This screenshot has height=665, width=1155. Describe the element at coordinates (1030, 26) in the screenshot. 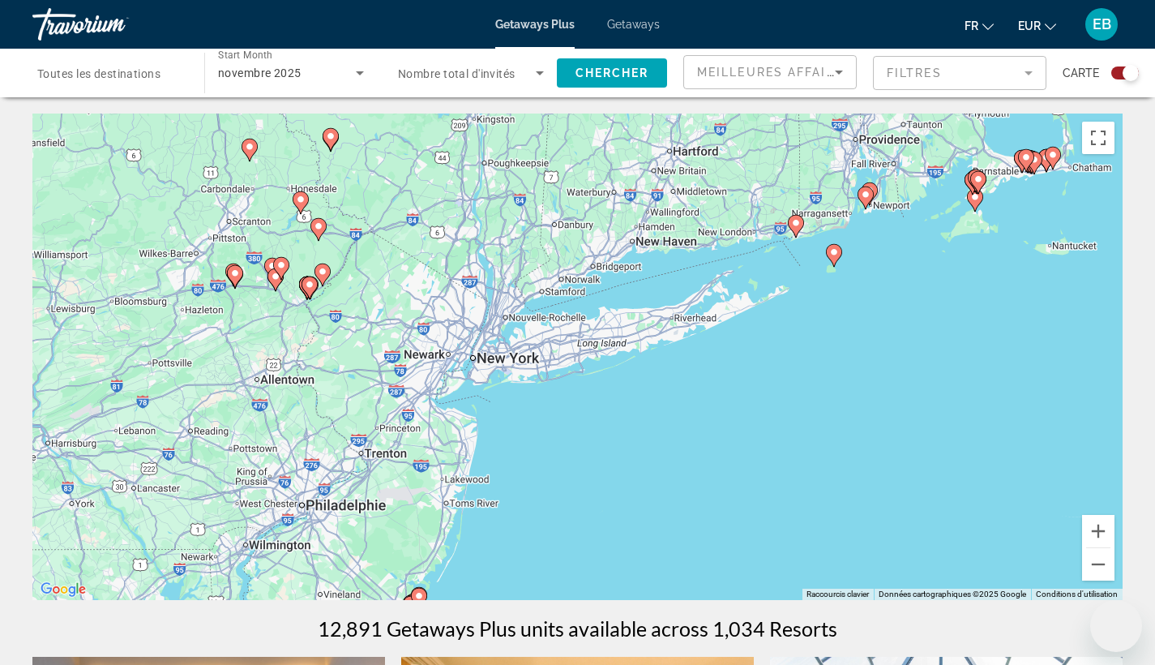

I see `span: EUR` at that location.